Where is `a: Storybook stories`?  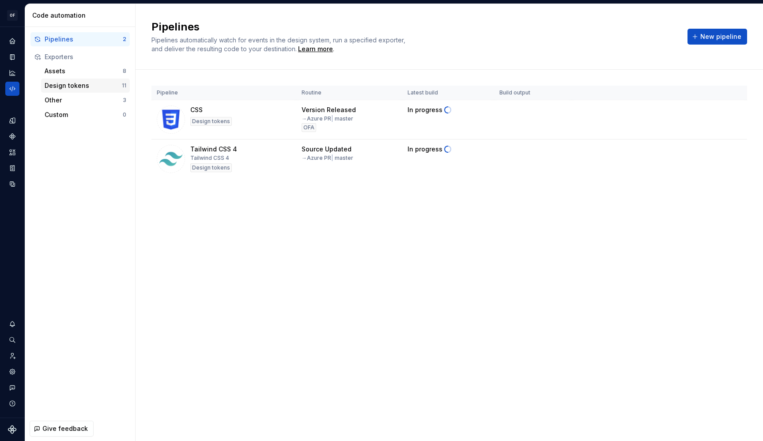 a: Storybook stories is located at coordinates (12, 168).